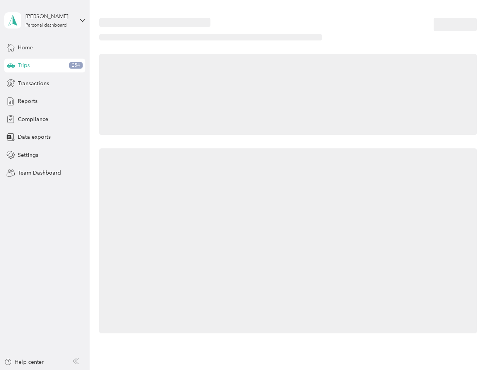 Image resolution: width=490 pixels, height=370 pixels. What do you see at coordinates (33, 119) in the screenshot?
I see `span: Compliance` at bounding box center [33, 119].